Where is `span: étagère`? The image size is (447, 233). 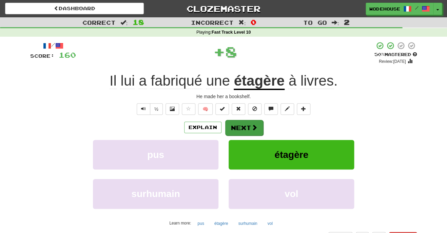
span: étagère is located at coordinates (292, 154).